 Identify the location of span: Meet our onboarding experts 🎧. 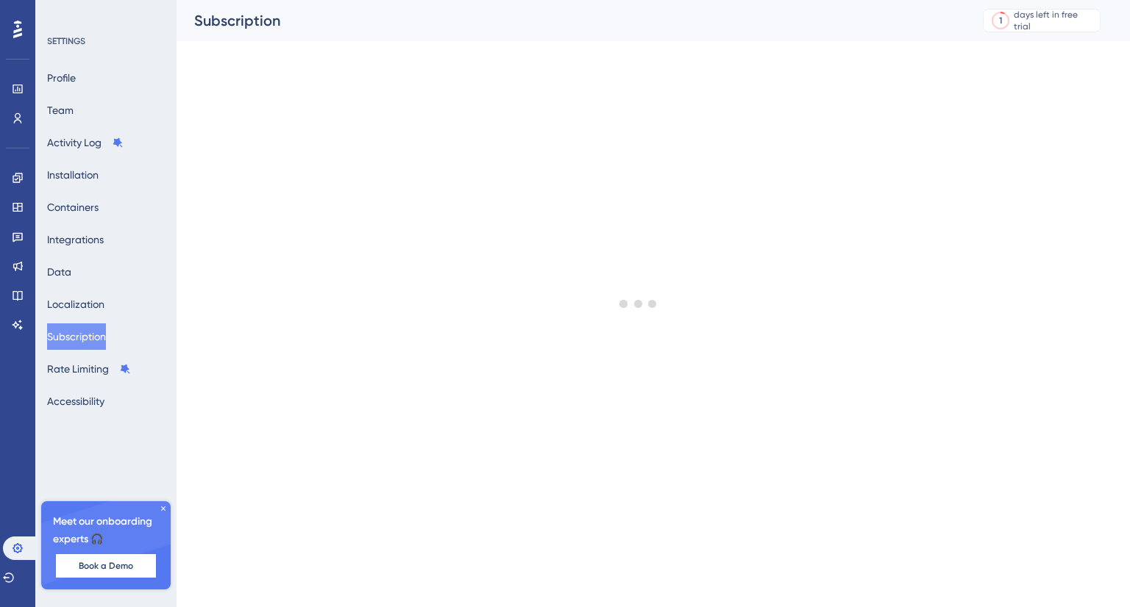
(106, 531).